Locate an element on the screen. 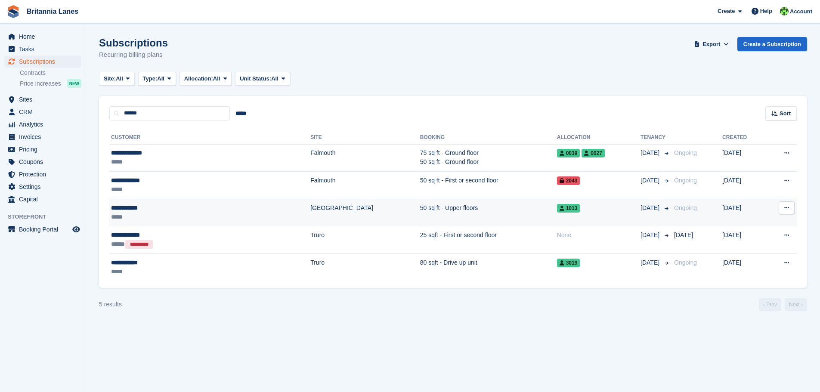  p: Recurring billing plans is located at coordinates (133, 55).